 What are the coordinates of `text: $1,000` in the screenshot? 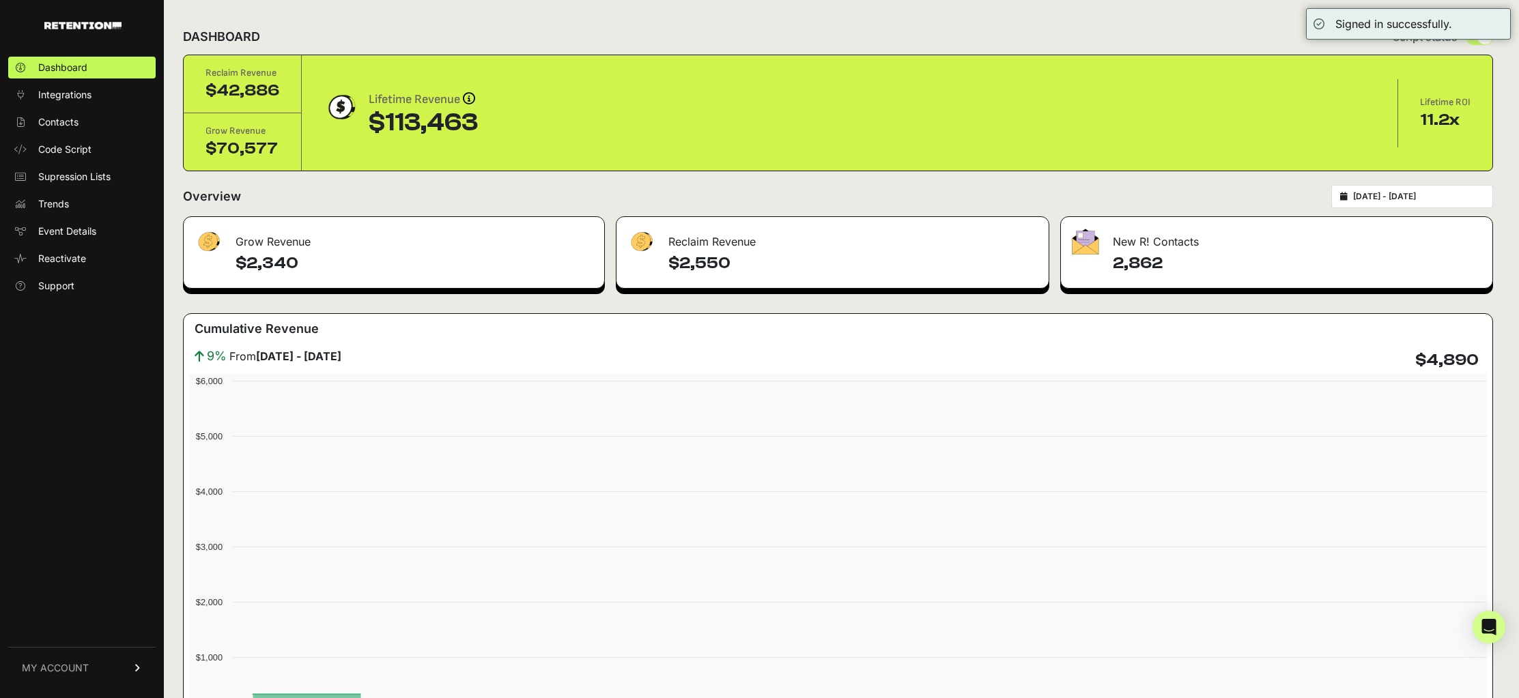 It's located at (209, 657).